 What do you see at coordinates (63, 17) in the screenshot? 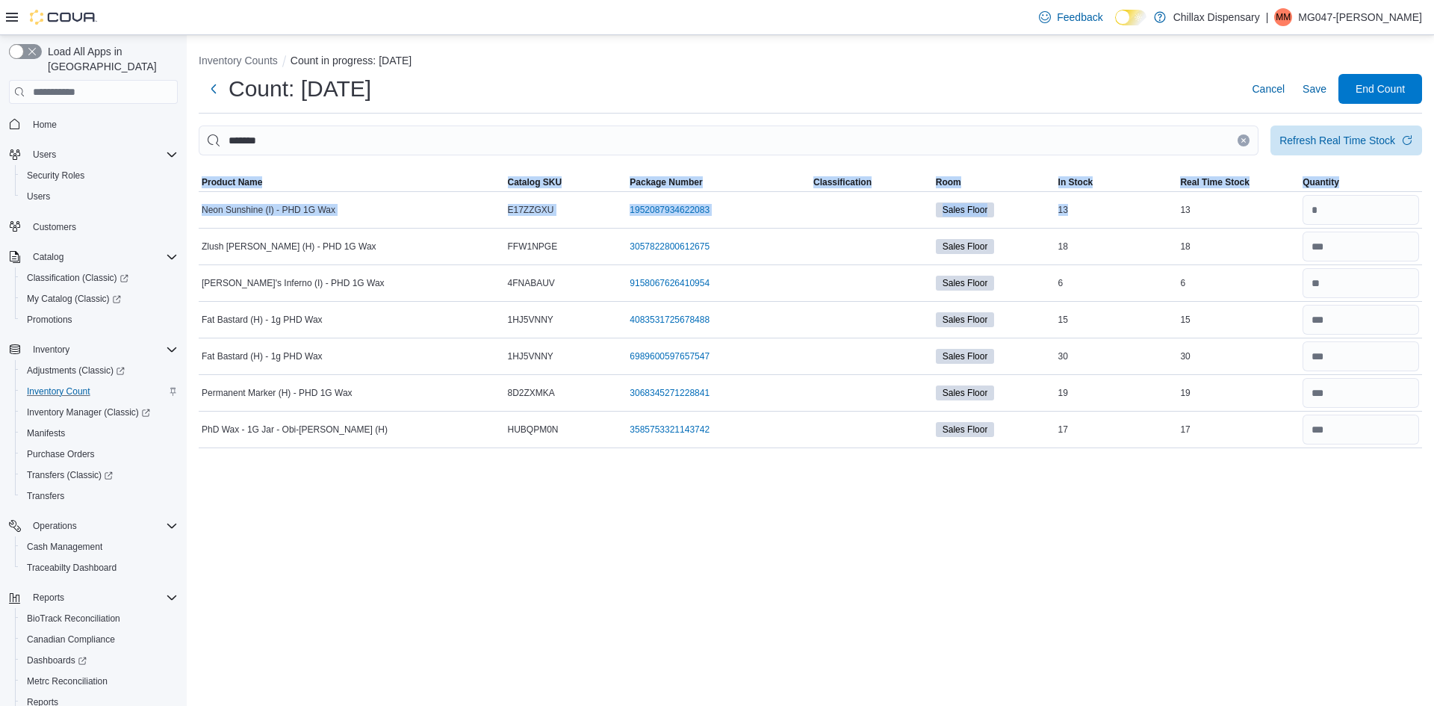
I see `img: Cova` at bounding box center [63, 17].